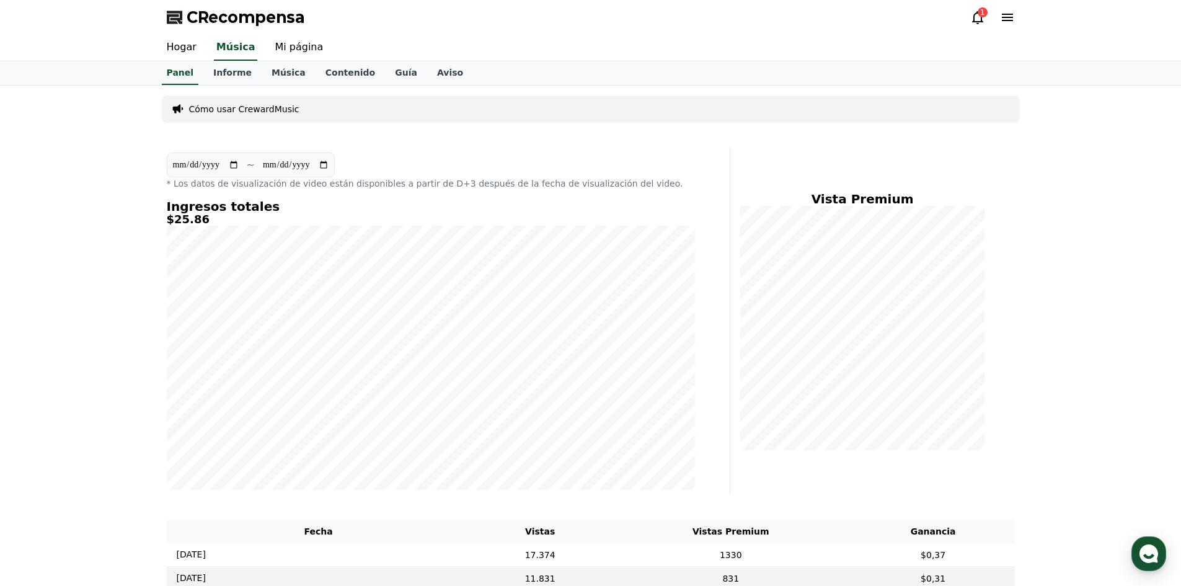 The width and height of the screenshot is (1181, 586). What do you see at coordinates (933, 531) in the screenshot?
I see `font: Ganancia` at bounding box center [933, 531].